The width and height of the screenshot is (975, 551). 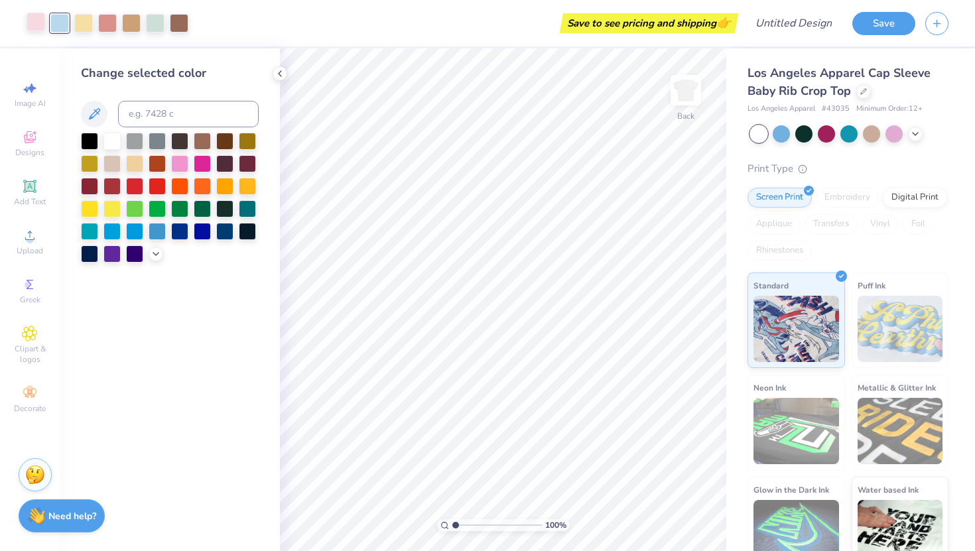 I want to click on span: Upload, so click(x=30, y=251).